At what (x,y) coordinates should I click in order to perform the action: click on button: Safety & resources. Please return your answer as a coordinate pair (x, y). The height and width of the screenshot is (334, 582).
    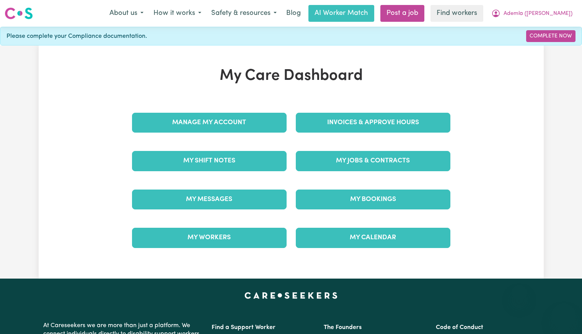
    Looking at the image, I should click on (244, 13).